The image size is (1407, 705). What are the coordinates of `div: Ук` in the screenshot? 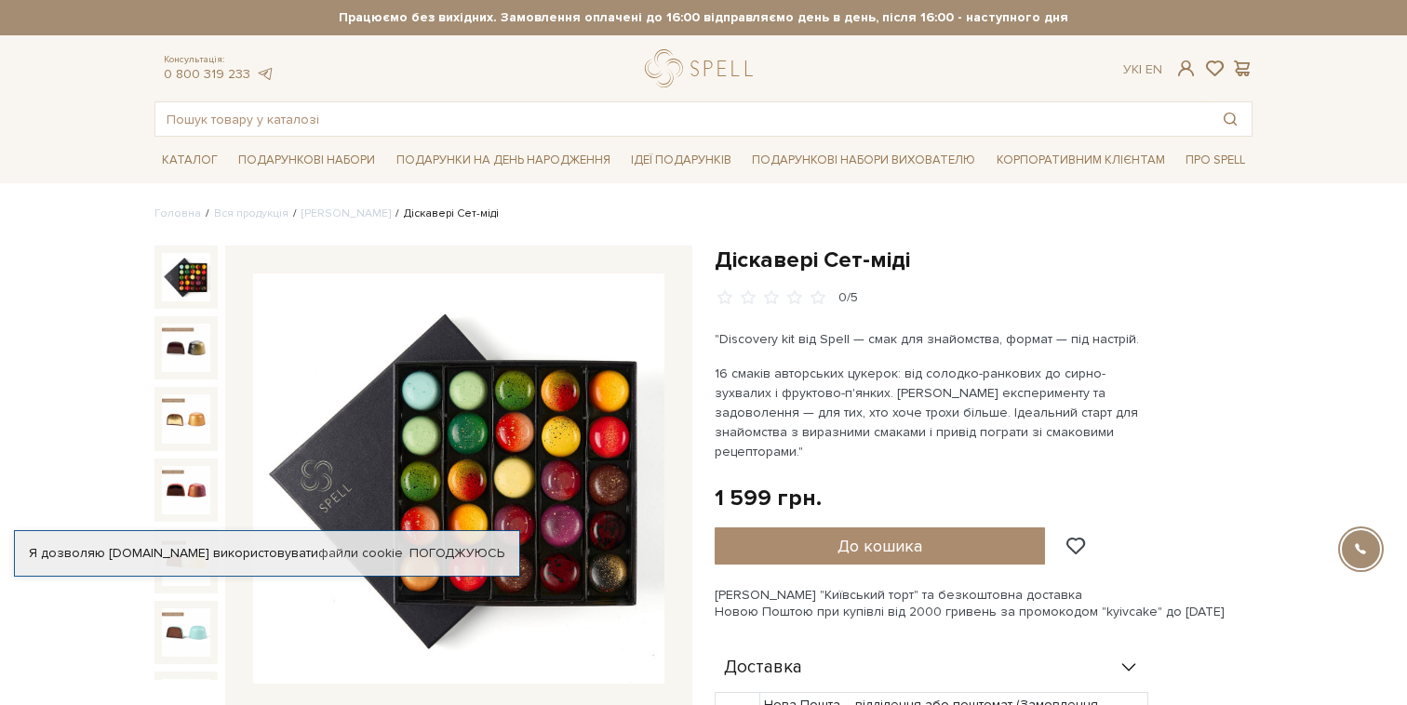 It's located at (1143, 70).